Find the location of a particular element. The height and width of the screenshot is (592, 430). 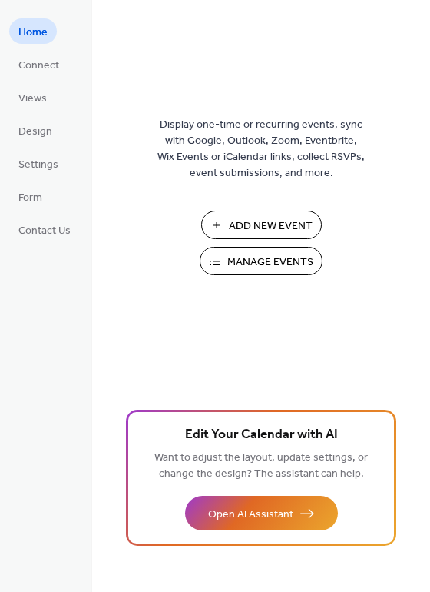

span: Home is located at coordinates (33, 32).